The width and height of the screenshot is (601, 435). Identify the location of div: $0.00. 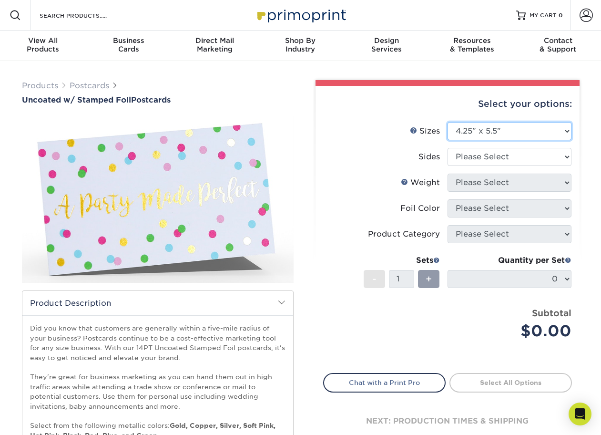
(513, 331).